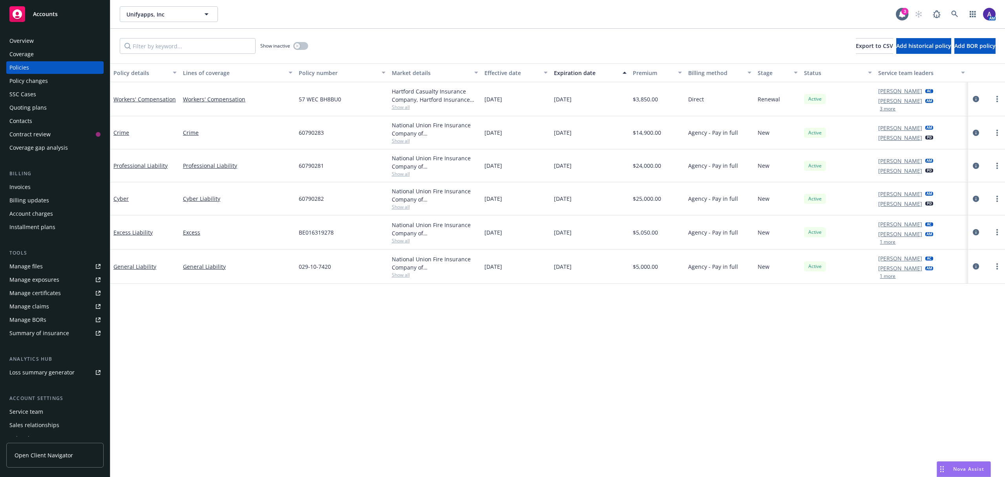 This screenshot has width=1005, height=477. Describe the element at coordinates (31, 214) in the screenshot. I see `div: Account charges` at that location.